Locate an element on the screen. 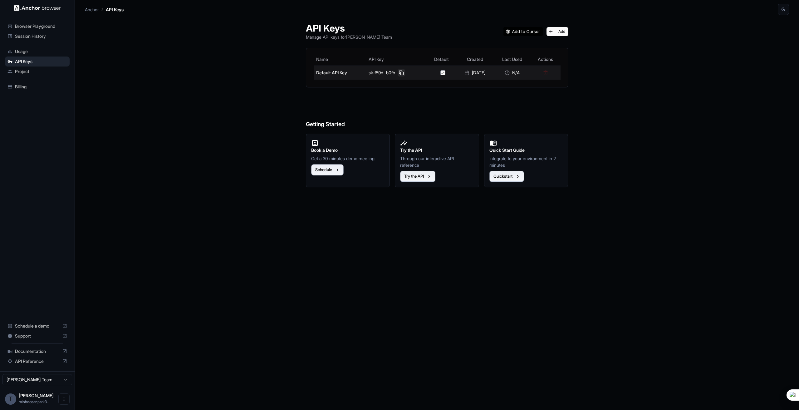 The width and height of the screenshot is (799, 410). div: API Keys is located at coordinates (37, 62).